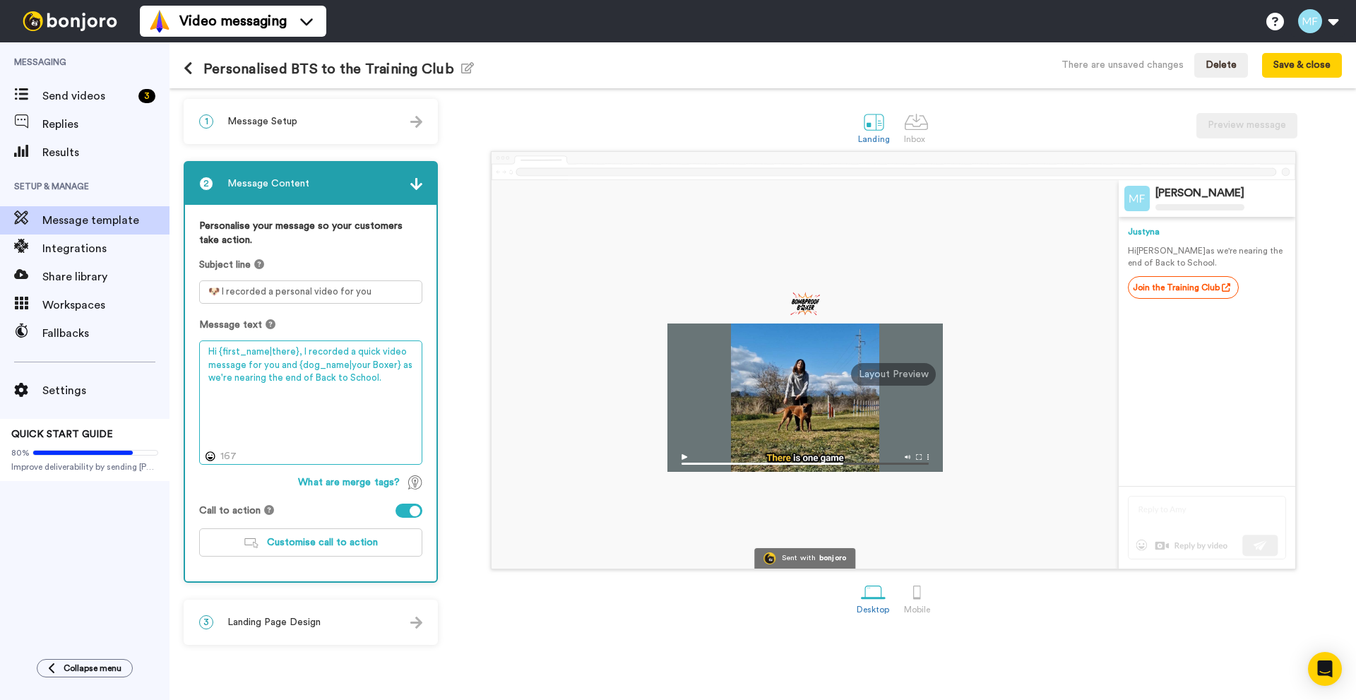  What do you see at coordinates (894, 374) in the screenshot?
I see `div: Layout Preview` at bounding box center [894, 374].